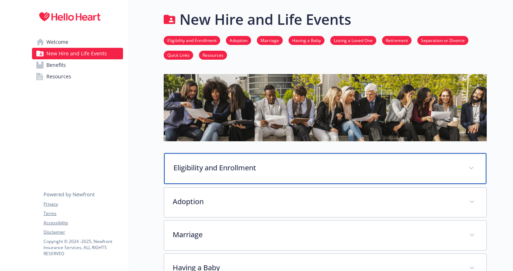 This screenshot has width=513, height=271. I want to click on a: Quick Links, so click(178, 55).